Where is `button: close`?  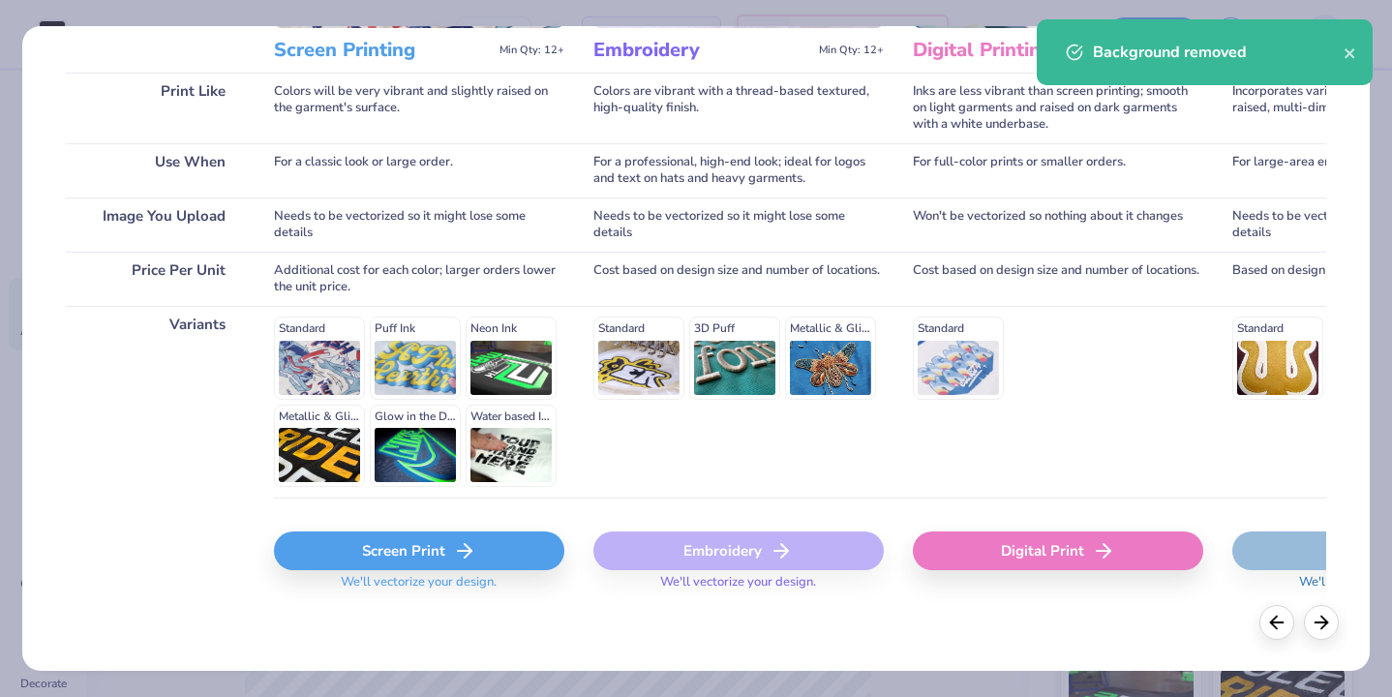 button: close is located at coordinates (1350, 52).